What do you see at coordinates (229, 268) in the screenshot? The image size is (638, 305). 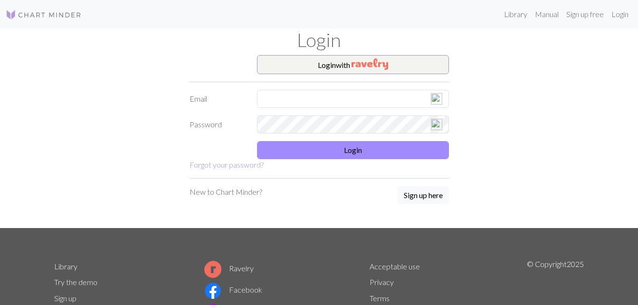 I see `a: Ravelry` at bounding box center [229, 268].